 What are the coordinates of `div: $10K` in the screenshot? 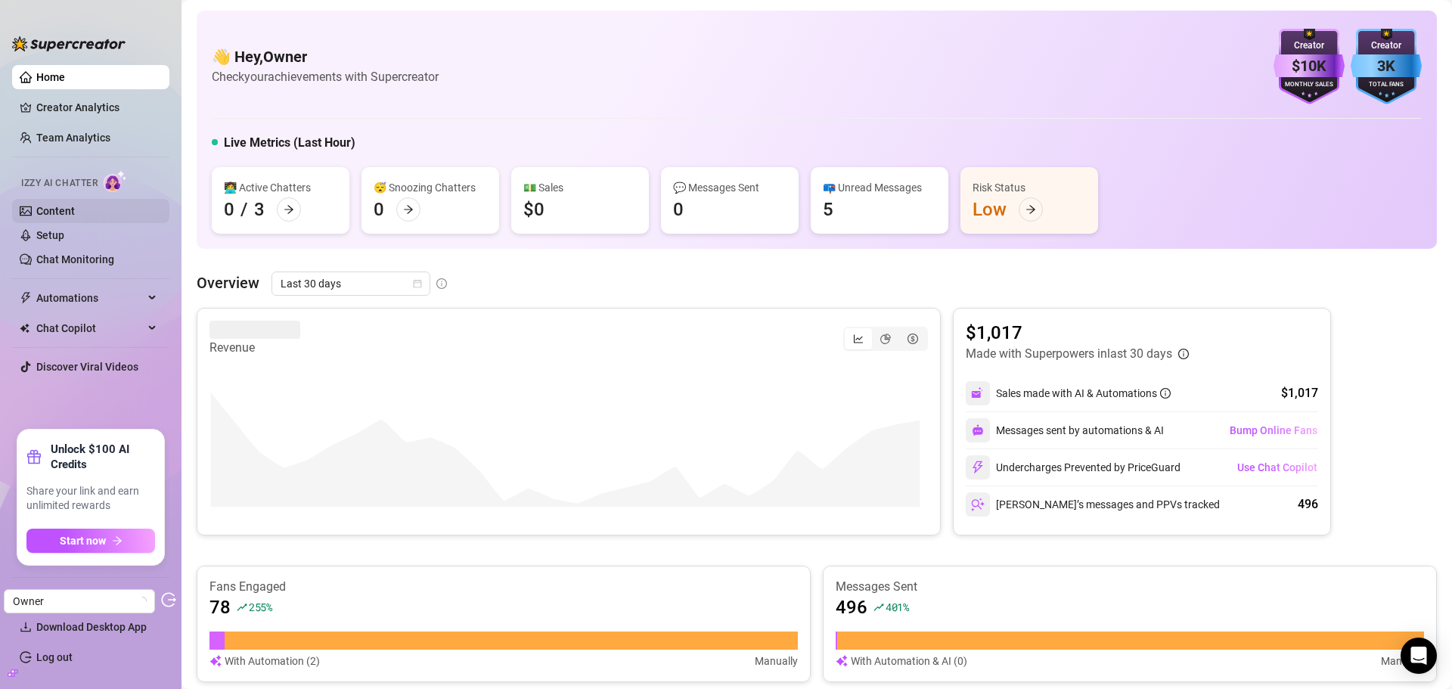 It's located at (1309, 66).